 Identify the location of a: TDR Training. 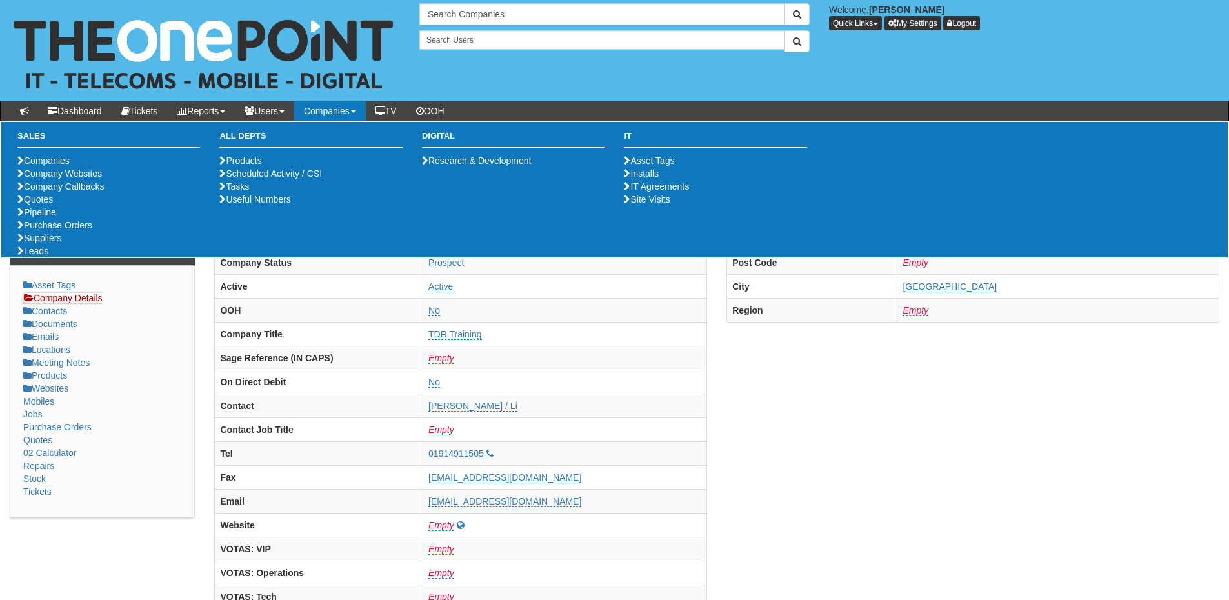
(455, 334).